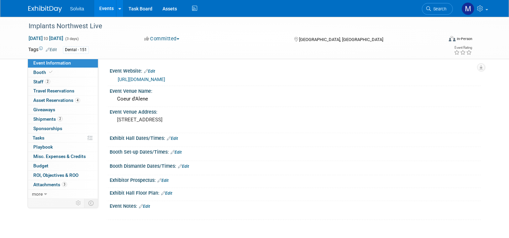  Describe the element at coordinates (63, 194) in the screenshot. I see `a: more` at that location.